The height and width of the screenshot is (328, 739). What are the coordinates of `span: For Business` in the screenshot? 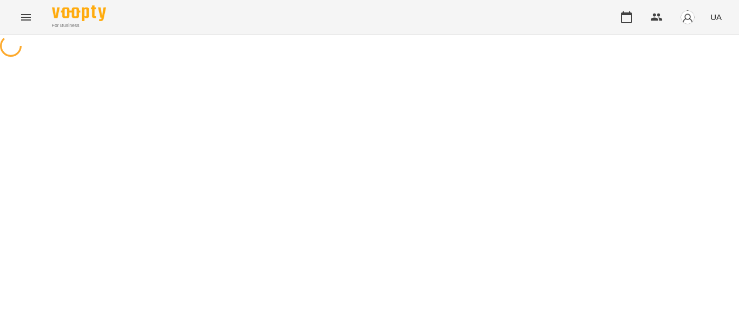 It's located at (79, 25).